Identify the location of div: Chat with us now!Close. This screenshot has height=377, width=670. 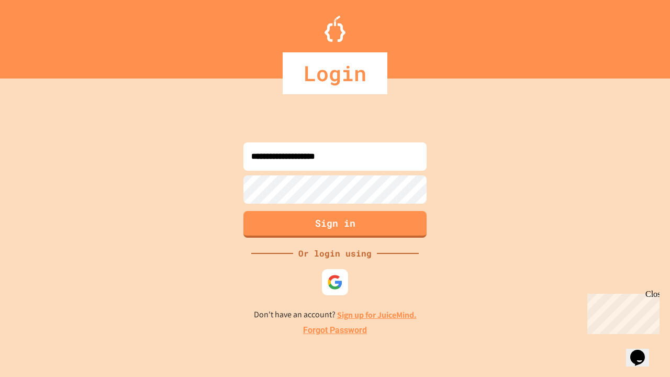
(38, 35).